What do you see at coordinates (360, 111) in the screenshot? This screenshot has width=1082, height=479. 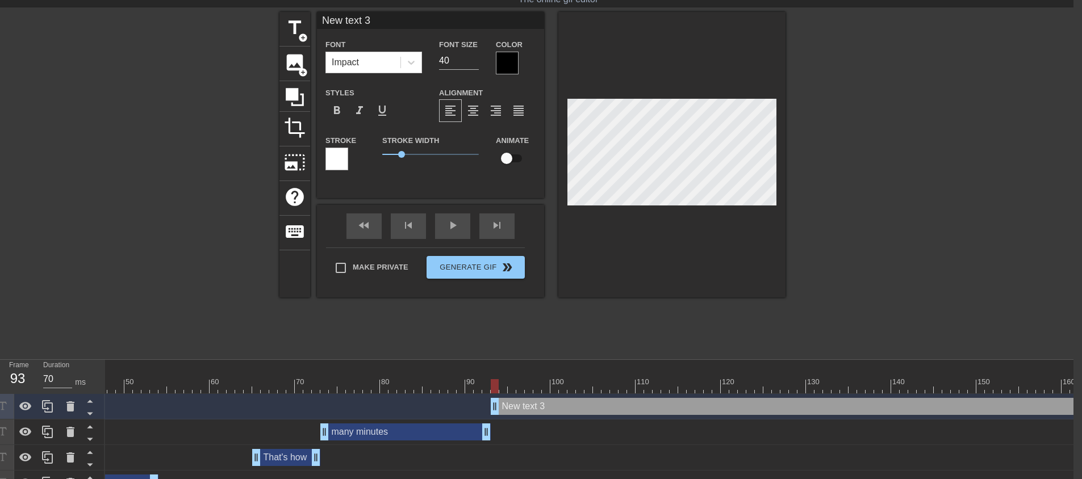 I see `span: format_italic` at bounding box center [360, 111].